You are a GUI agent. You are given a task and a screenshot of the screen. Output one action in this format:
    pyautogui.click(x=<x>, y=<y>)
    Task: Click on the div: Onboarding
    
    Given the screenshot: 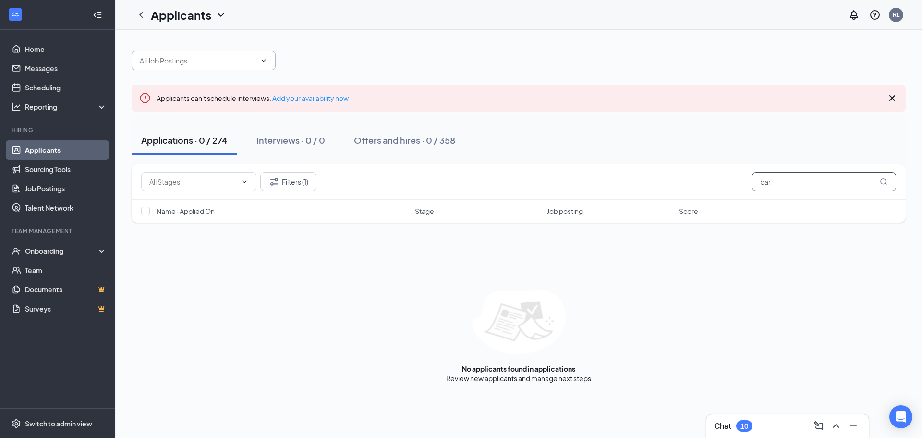 What is the action you would take?
    pyautogui.click(x=62, y=251)
    